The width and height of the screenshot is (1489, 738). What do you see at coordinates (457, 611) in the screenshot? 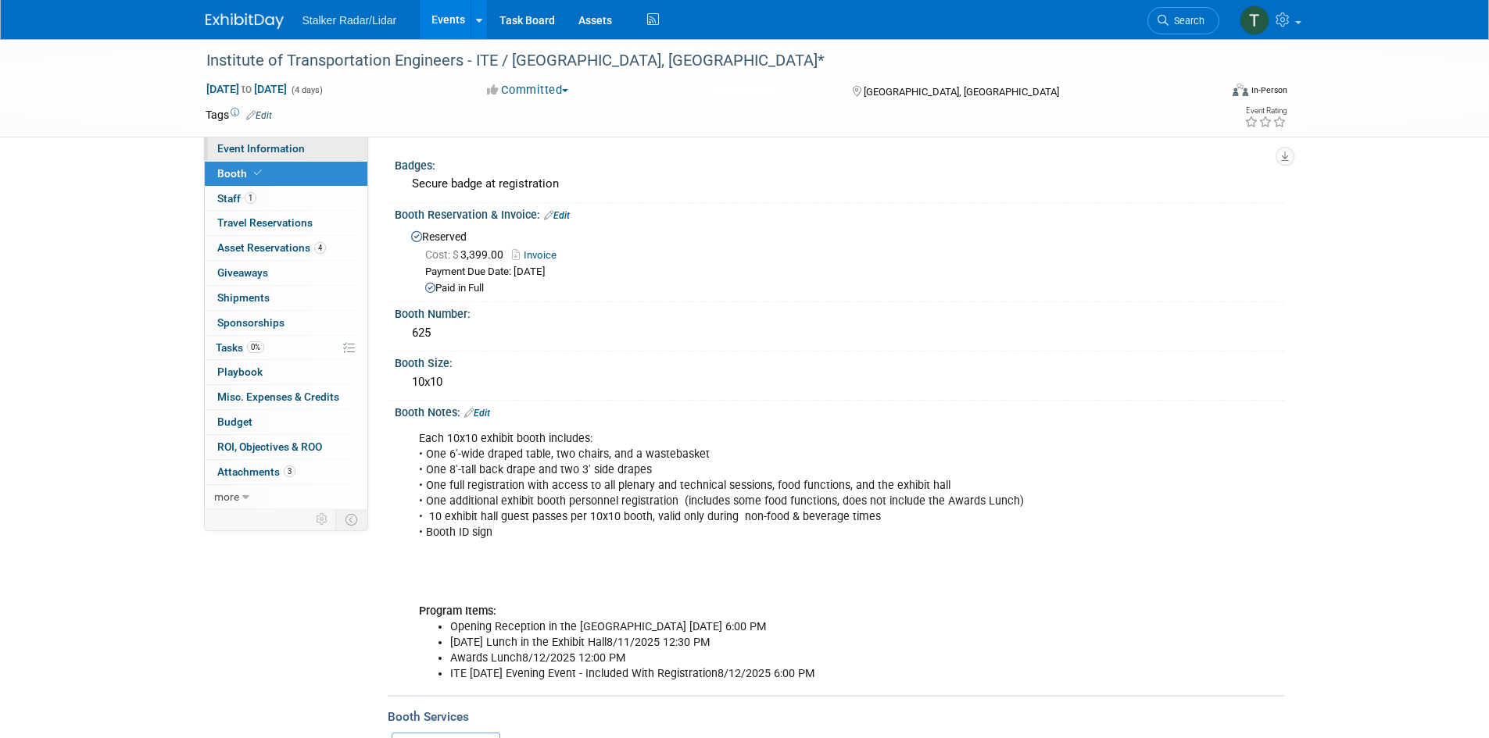
I see `b: Program Items:` at bounding box center [457, 611].